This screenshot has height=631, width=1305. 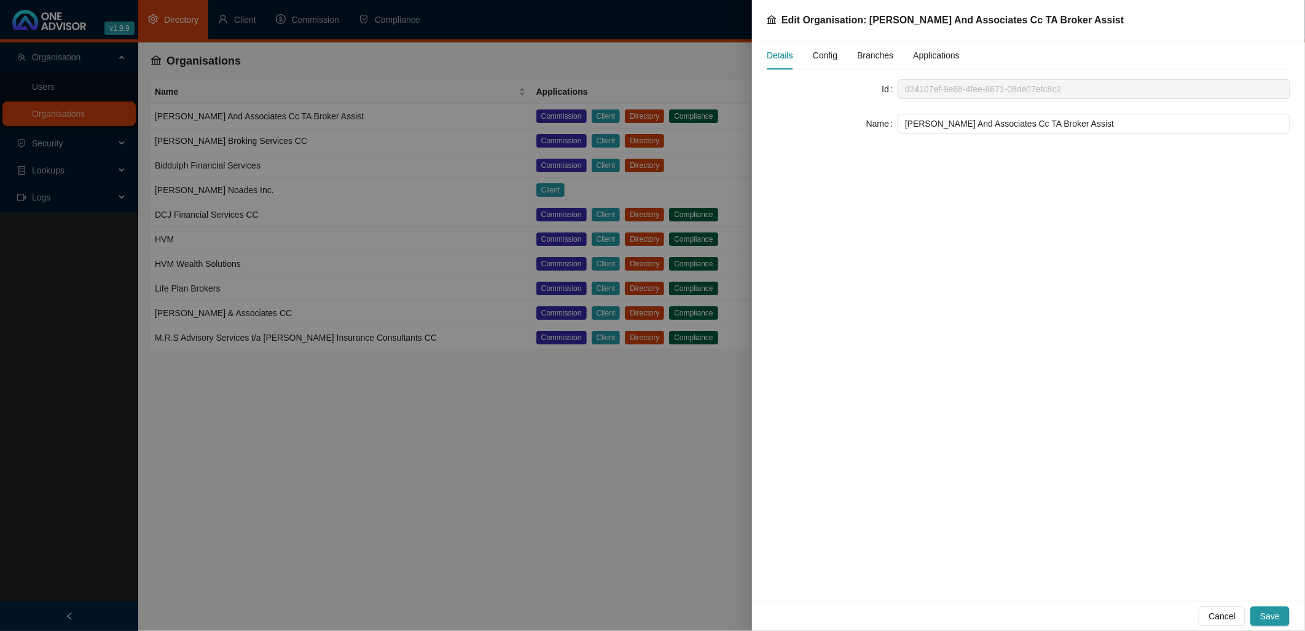 What do you see at coordinates (772, 20) in the screenshot?
I see `span: bank` at bounding box center [772, 20].